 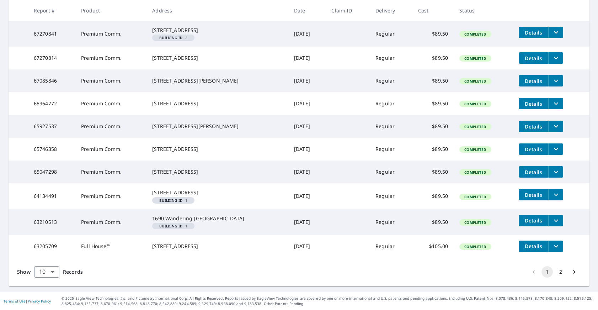 What do you see at coordinates (556, 149) in the screenshot?
I see `button: filesDropdownBtn-65746358` at bounding box center [556, 149].